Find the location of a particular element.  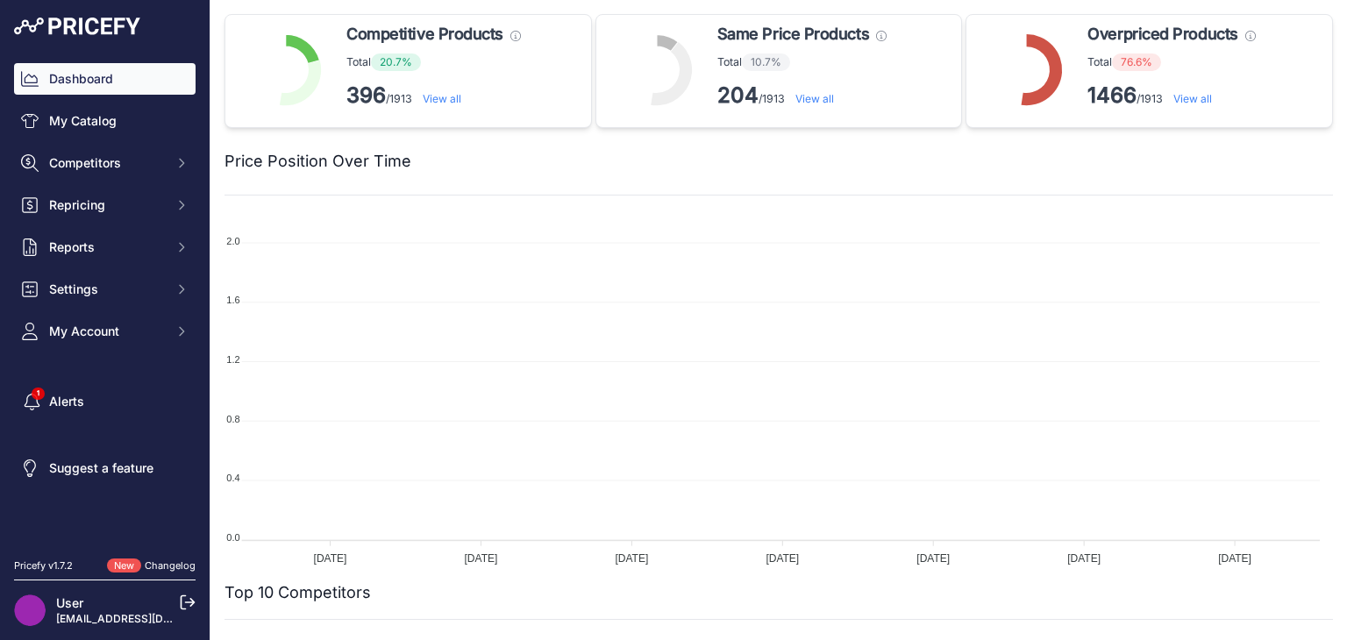

tspan: 0.0 is located at coordinates (232, 537).